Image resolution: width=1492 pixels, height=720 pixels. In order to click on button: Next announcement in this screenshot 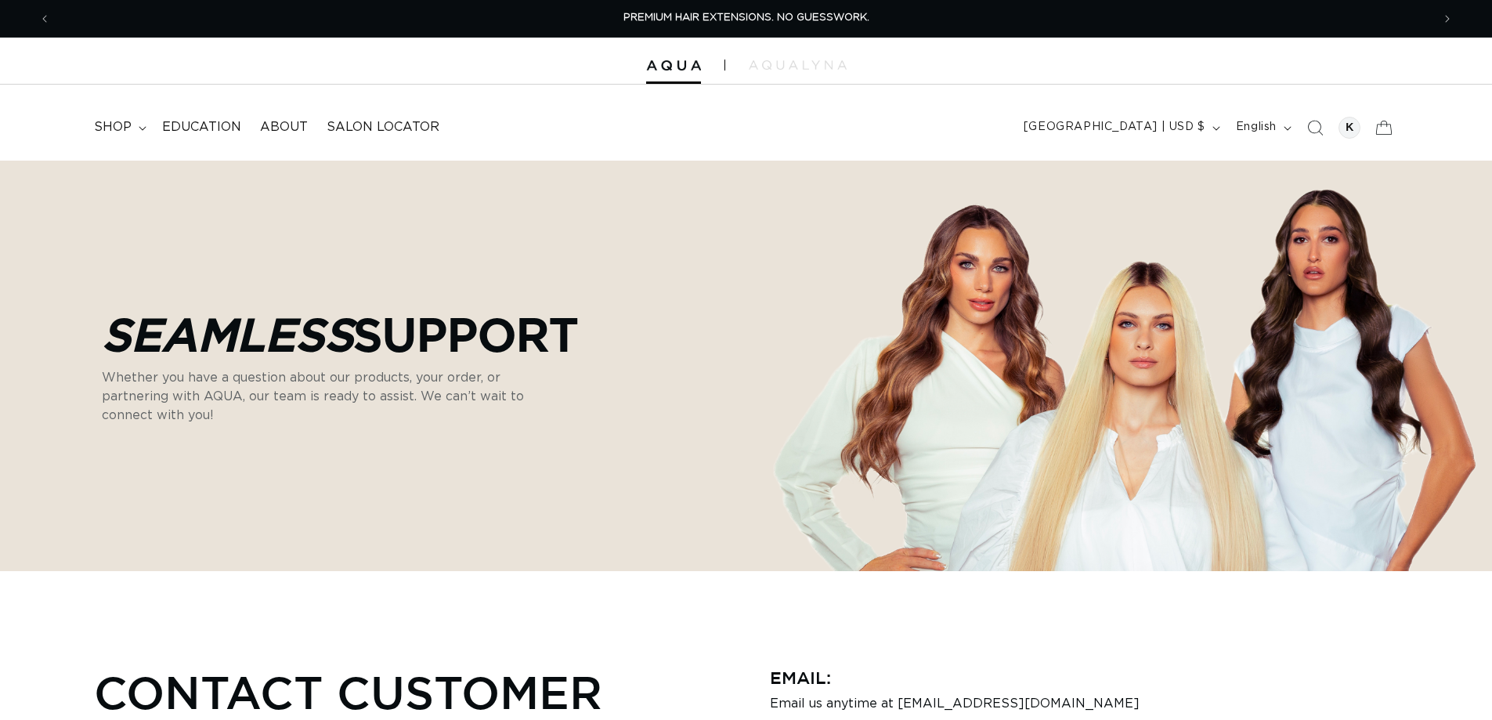, I will do `click(1447, 19)`.